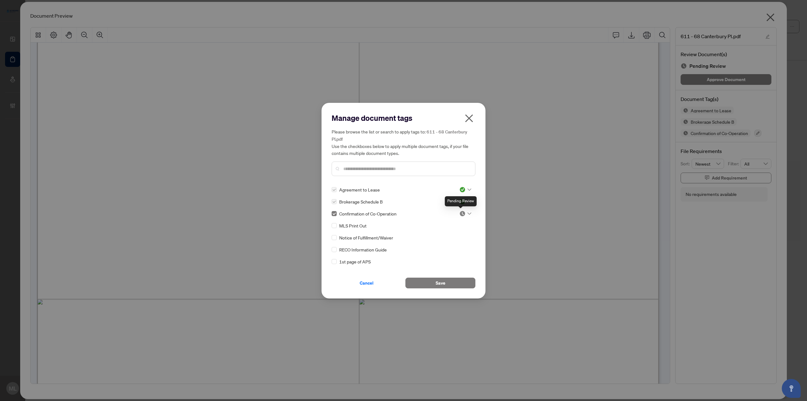 The height and width of the screenshot is (401, 807). What do you see at coordinates (403, 118) in the screenshot?
I see `h2: Manage document tags` at bounding box center [403, 118].